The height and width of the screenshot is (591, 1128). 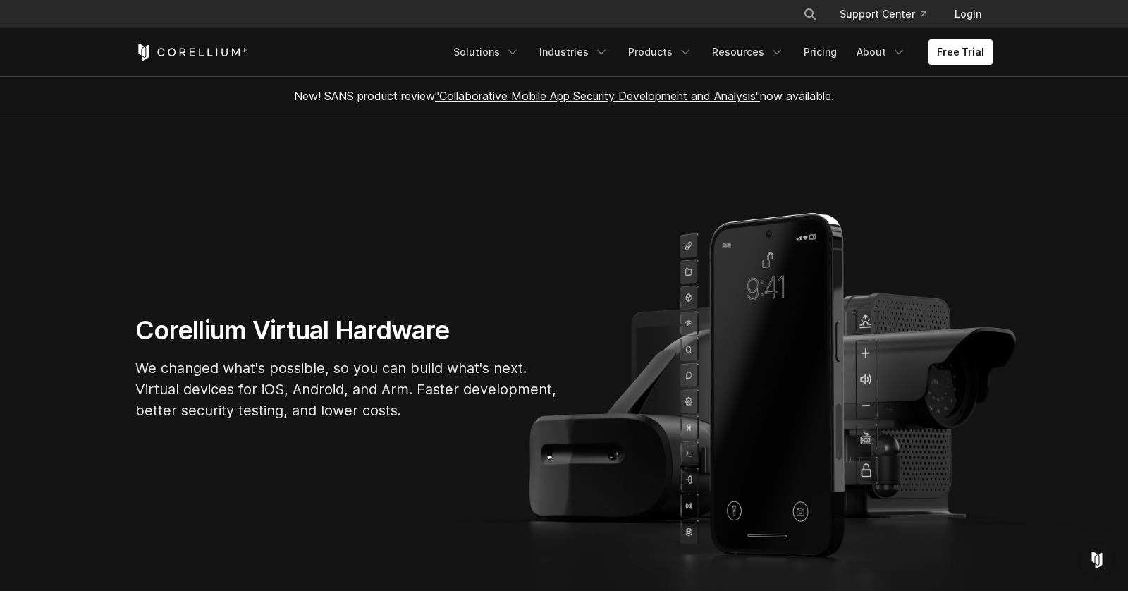 What do you see at coordinates (597, 96) in the screenshot?
I see `a: "Collaborative Mobile App Security Development and Analysis"` at bounding box center [597, 96].